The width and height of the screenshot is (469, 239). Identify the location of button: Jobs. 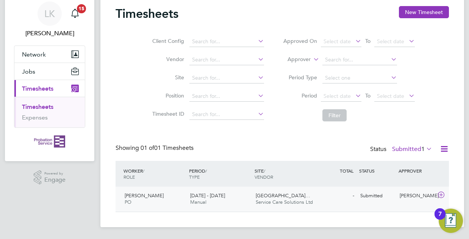
(50, 71).